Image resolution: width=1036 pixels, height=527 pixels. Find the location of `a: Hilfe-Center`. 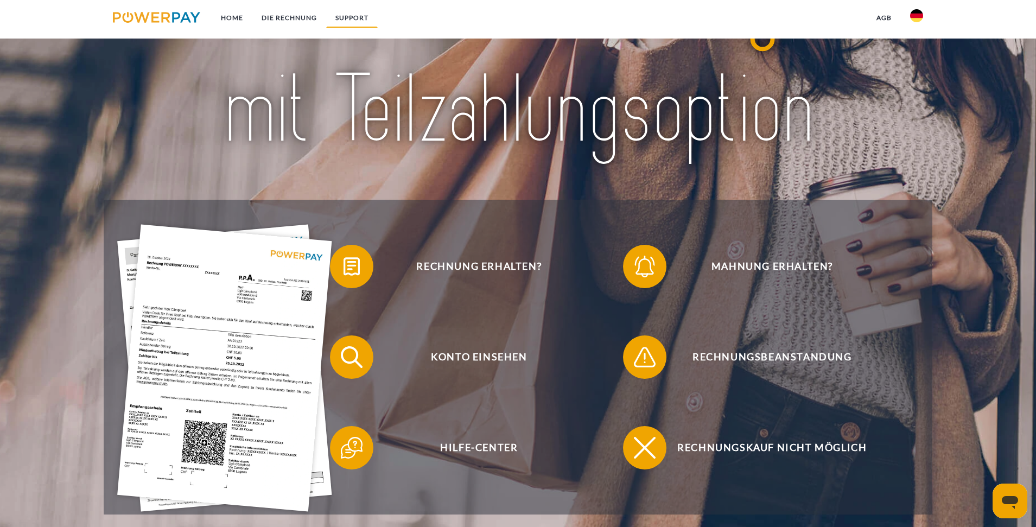

a: Hilfe-Center is located at coordinates (471, 448).